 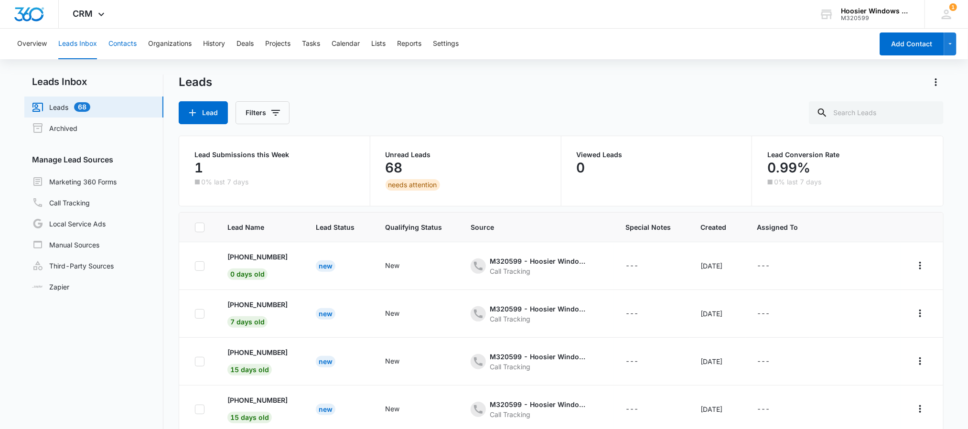 What do you see at coordinates (214, 44) in the screenshot?
I see `button: History` at bounding box center [214, 44].